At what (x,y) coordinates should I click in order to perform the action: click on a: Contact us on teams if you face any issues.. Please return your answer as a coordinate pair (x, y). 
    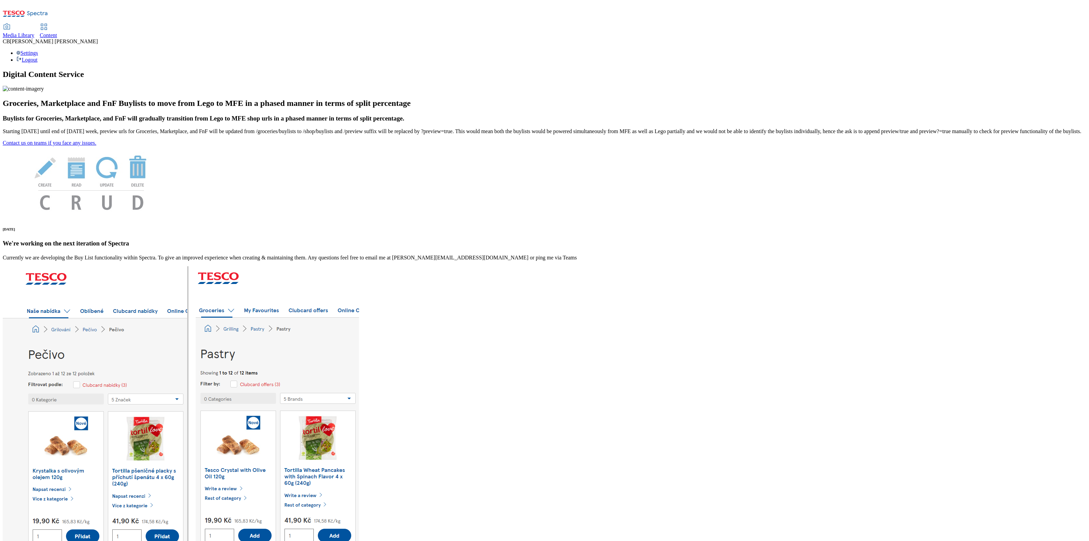
    Looking at the image, I should click on (49, 143).